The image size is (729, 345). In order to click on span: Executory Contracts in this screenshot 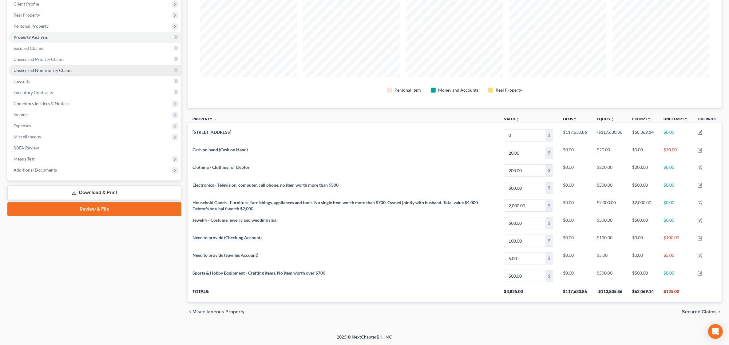, I will do `click(33, 92)`.